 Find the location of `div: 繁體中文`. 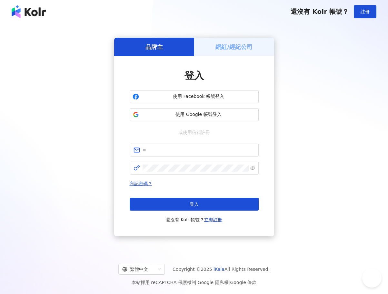

div: 繁體中文 is located at coordinates (139, 270).